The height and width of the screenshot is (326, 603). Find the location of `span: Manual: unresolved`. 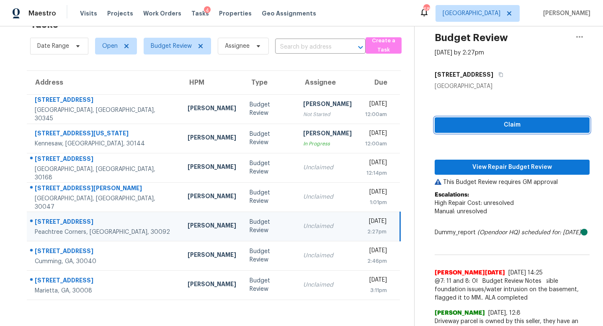

span: Manual: unresolved is located at coordinates (461, 212).